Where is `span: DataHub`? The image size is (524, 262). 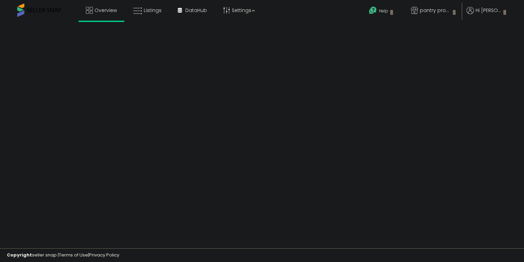 span: DataHub is located at coordinates (196, 10).